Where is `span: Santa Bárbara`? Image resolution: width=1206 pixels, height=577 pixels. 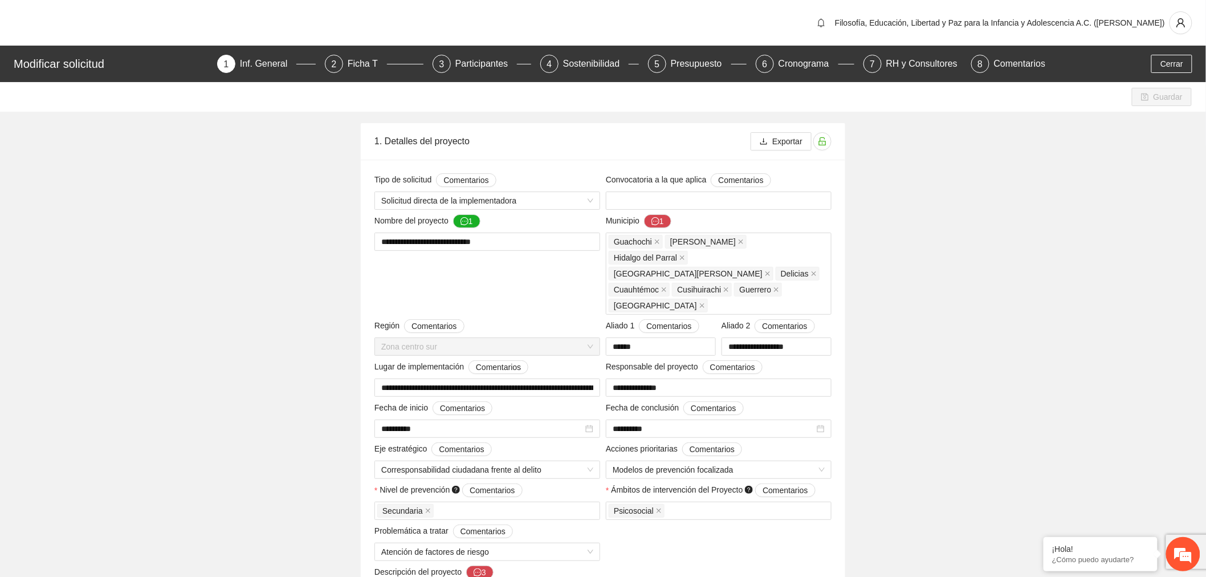 span: Santa Bárbara is located at coordinates (691, 274).